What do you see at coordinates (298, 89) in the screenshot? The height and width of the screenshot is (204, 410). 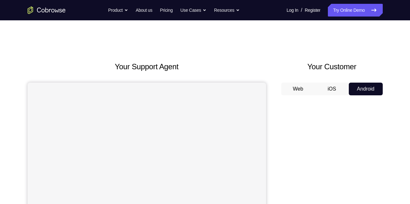 I see `button: Web` at bounding box center [298, 89].